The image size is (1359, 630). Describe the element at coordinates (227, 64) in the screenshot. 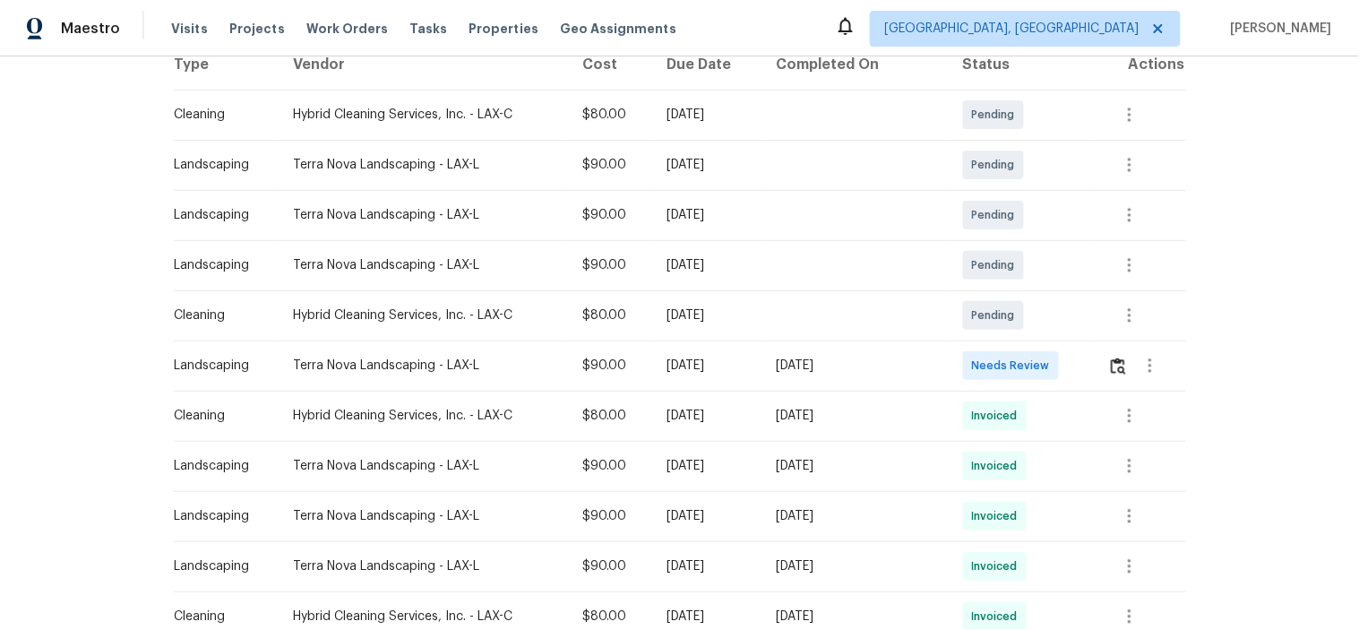

I see `th: Type` at that location.